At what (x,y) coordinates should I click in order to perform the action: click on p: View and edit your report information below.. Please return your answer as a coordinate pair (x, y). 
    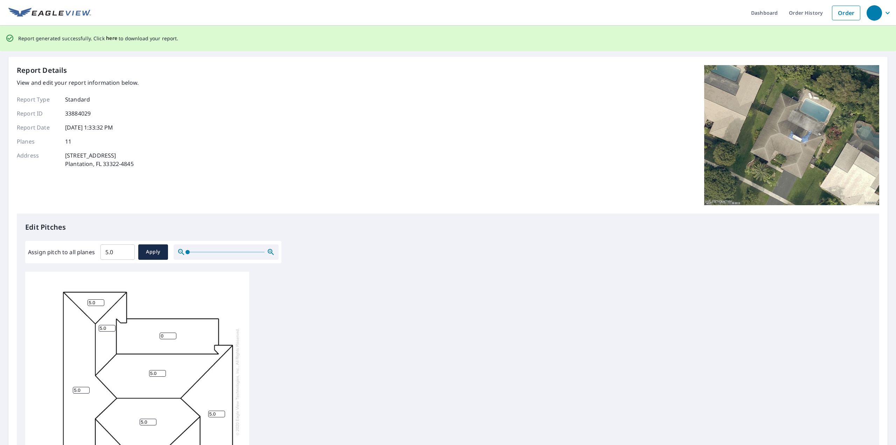
    Looking at the image, I should click on (78, 83).